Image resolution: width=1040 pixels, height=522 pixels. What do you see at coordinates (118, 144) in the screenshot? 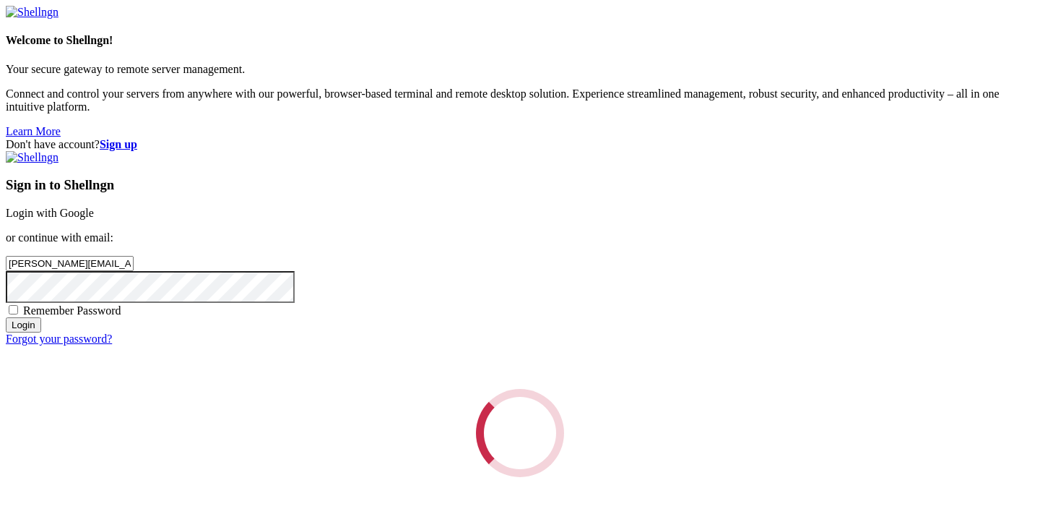
I see `a: Sign up` at bounding box center [118, 144].